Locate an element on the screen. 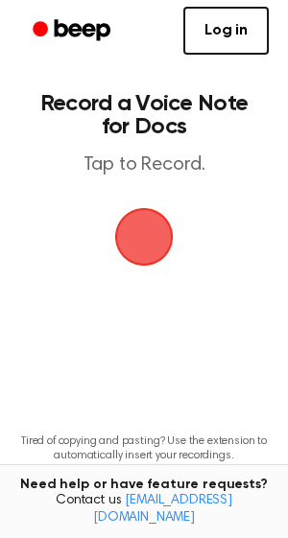 Image resolution: width=288 pixels, height=538 pixels. button: Beep Logo is located at coordinates (144, 237).